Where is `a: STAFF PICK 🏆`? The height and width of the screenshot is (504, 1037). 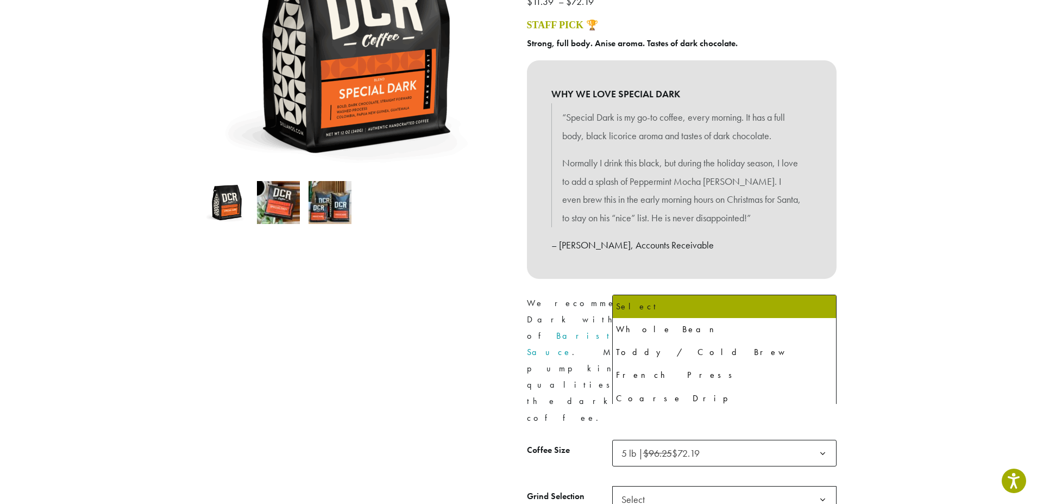
a: STAFF PICK 🏆 is located at coordinates (562, 25).